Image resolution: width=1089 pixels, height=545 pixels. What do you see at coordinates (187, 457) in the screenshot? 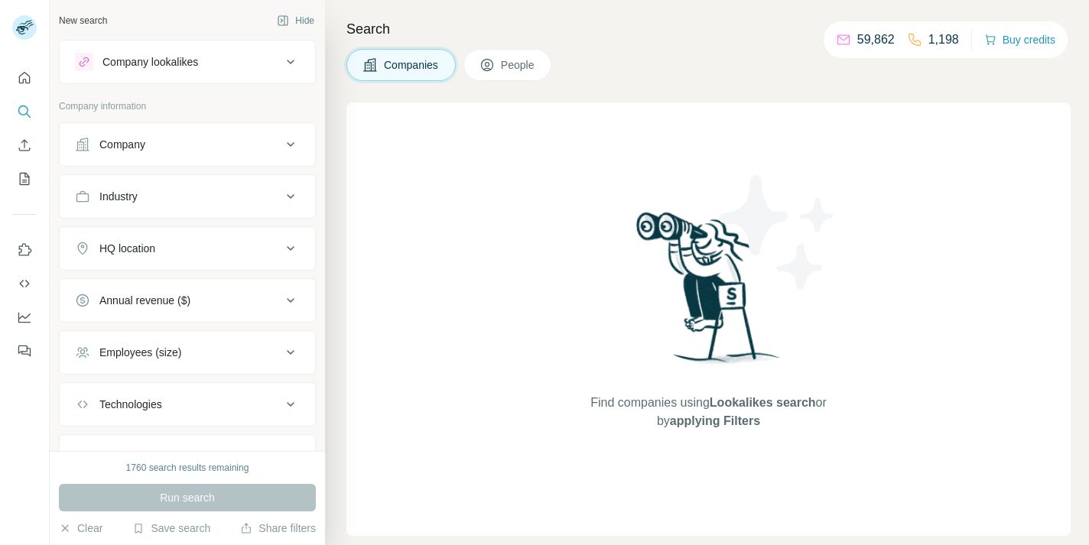
I see `button: Keywords` at bounding box center [187, 457].